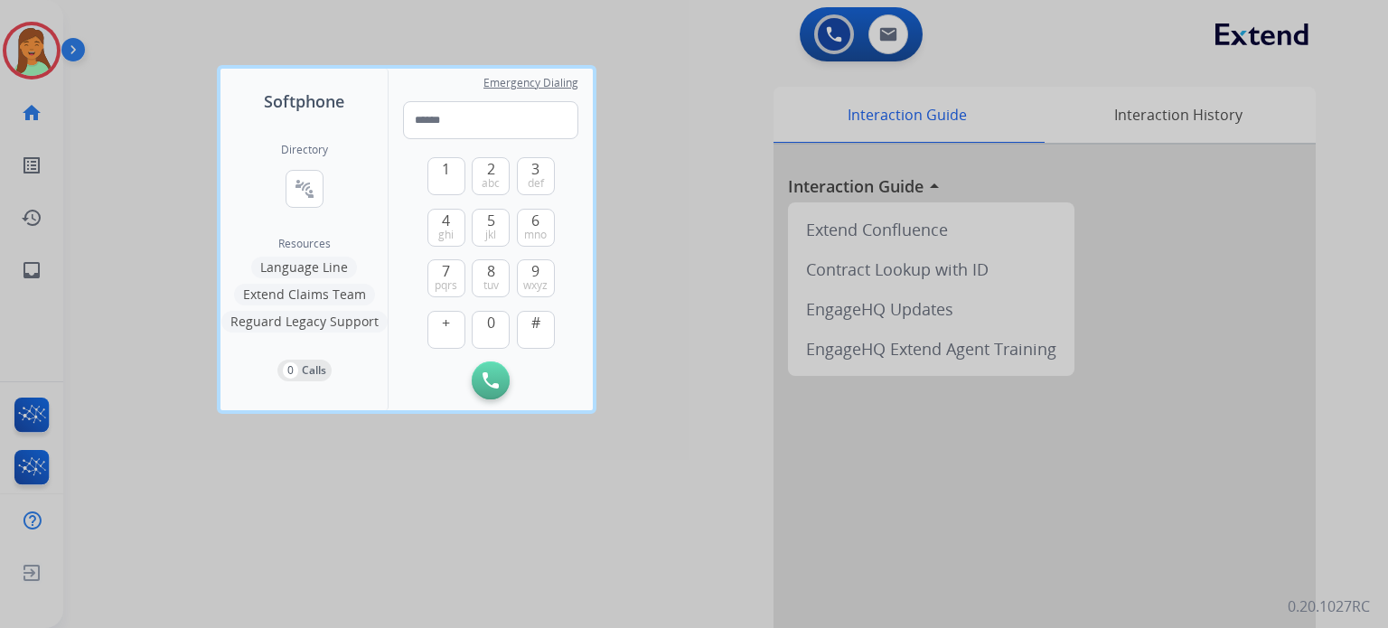 The height and width of the screenshot is (628, 1388). Describe the element at coordinates (491, 228) in the screenshot. I see `button: 5jkl` at that location.